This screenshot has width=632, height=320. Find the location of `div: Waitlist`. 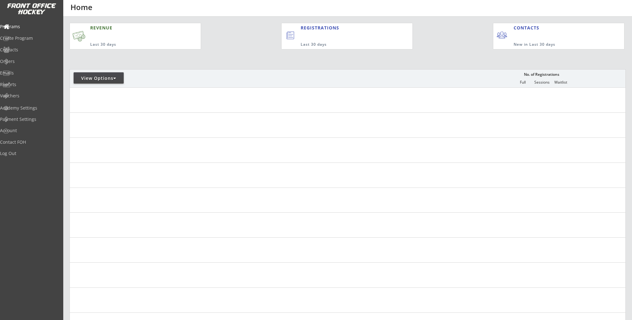

div: Waitlist is located at coordinates (561, 82).